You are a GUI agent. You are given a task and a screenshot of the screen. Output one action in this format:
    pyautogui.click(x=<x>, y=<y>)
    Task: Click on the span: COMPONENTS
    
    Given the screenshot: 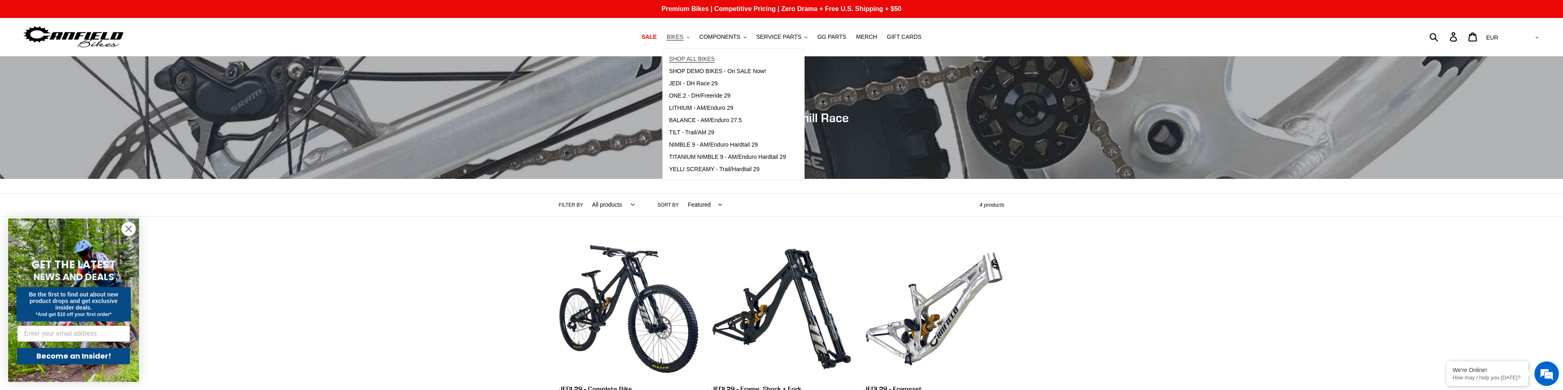 What is the action you would take?
    pyautogui.click(x=720, y=37)
    